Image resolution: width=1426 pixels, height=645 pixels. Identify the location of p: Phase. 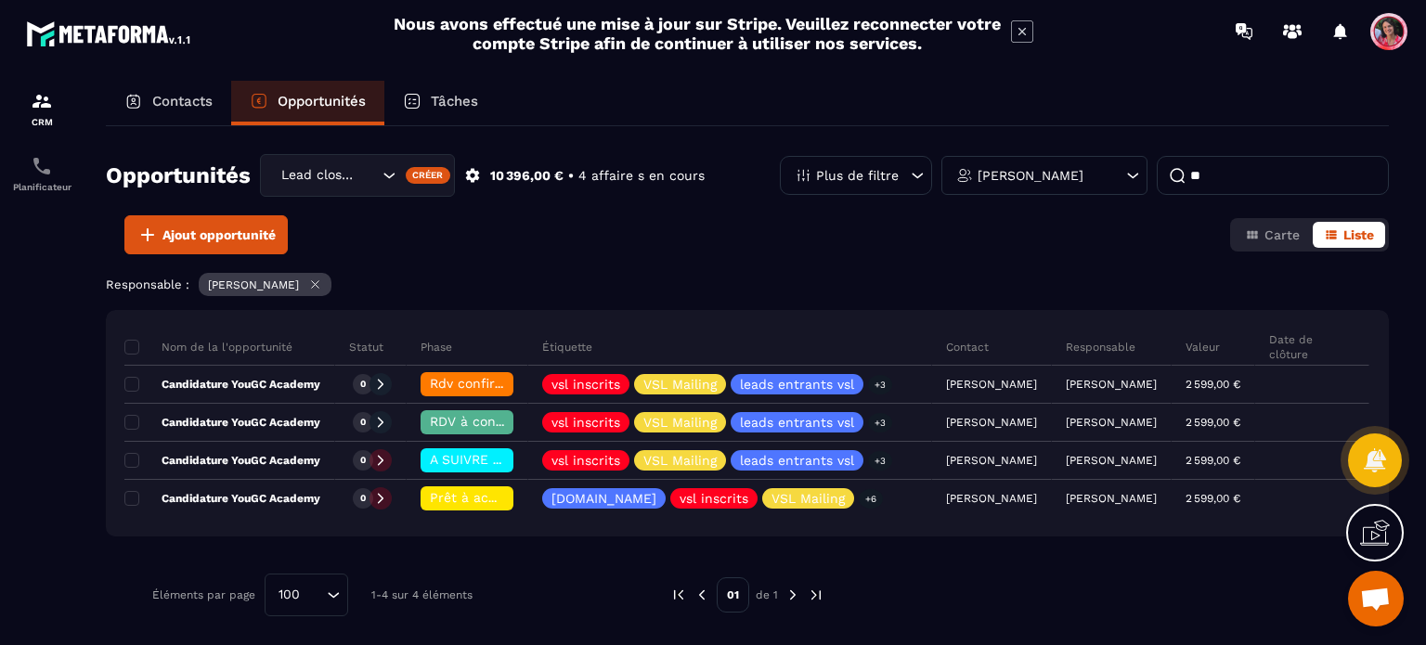
(436, 347).